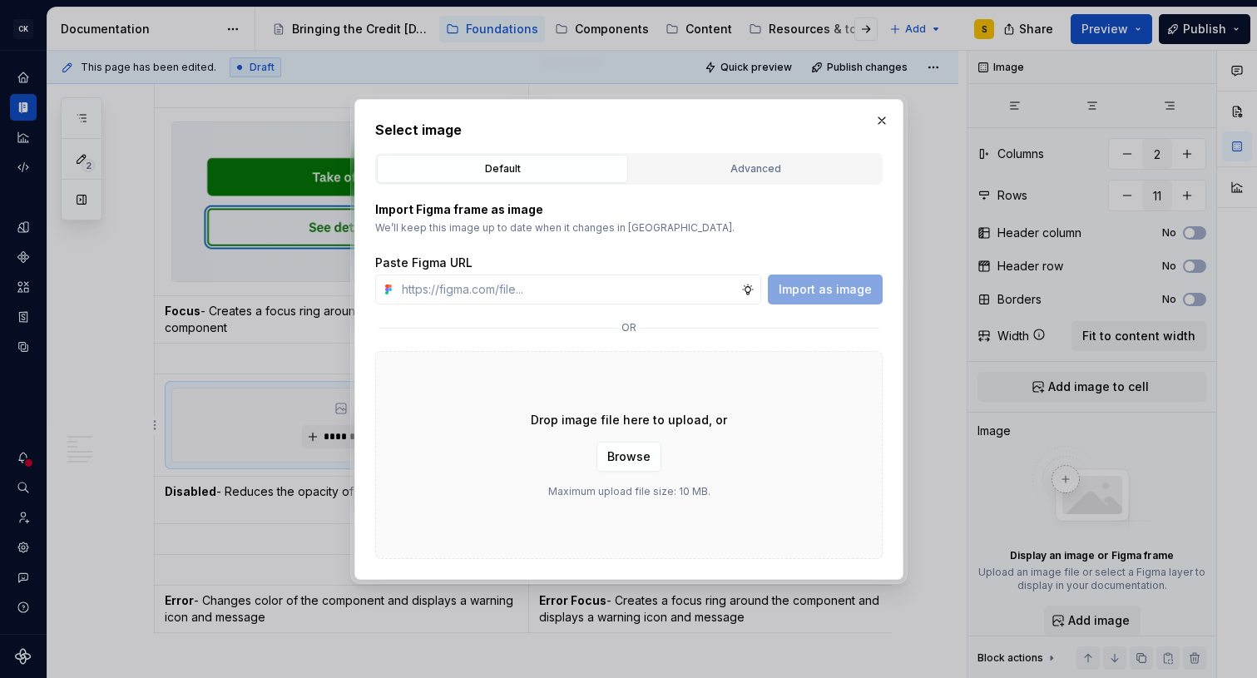  What do you see at coordinates (629, 457) in the screenshot?
I see `button: Browse` at bounding box center [629, 457].